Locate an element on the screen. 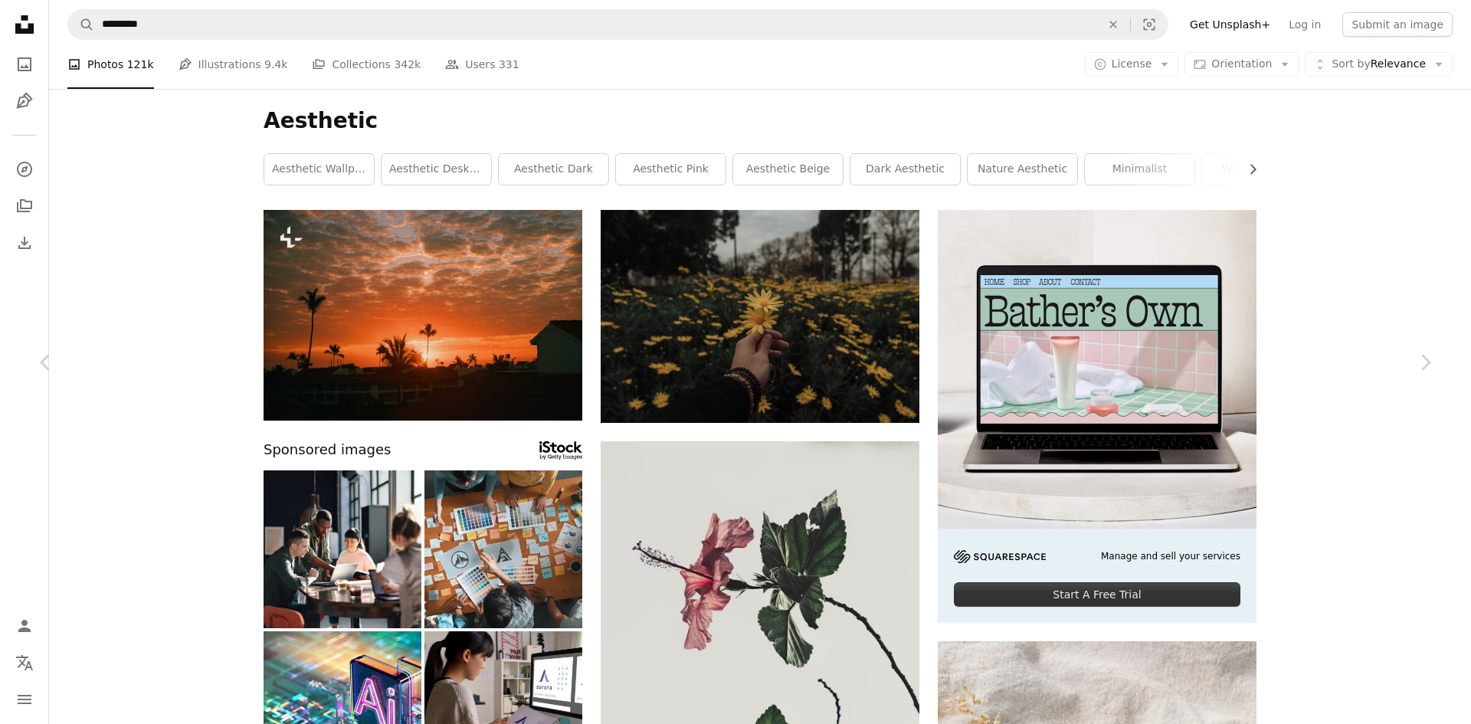 The image size is (1471, 724). a: pink Hibiscus rosa-sinensis flower on white background is located at coordinates (760, 680).